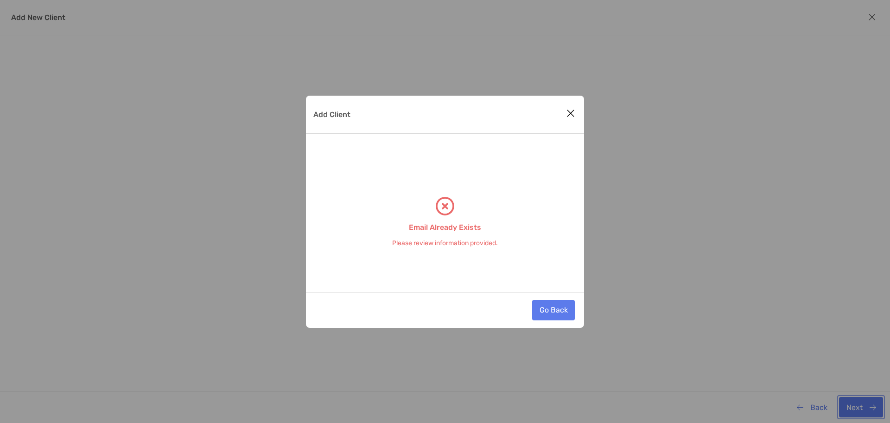 The height and width of the screenshot is (423, 890). What do you see at coordinates (332, 114) in the screenshot?
I see `p: Add Client` at bounding box center [332, 114].